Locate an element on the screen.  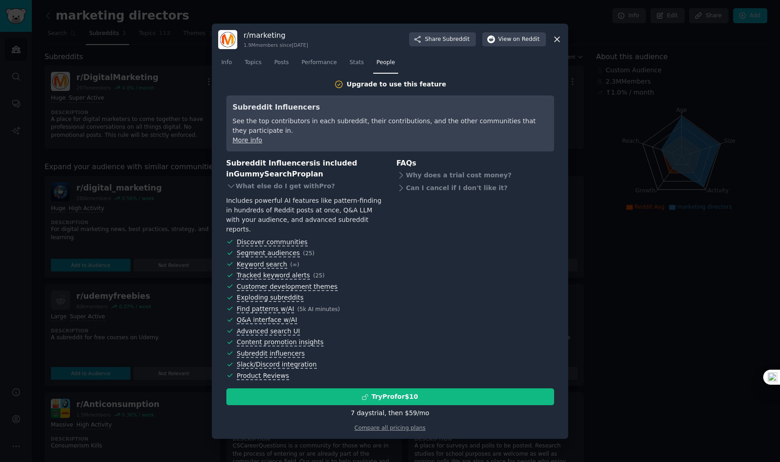
span: Exploding subreddits is located at coordinates (270, 298).